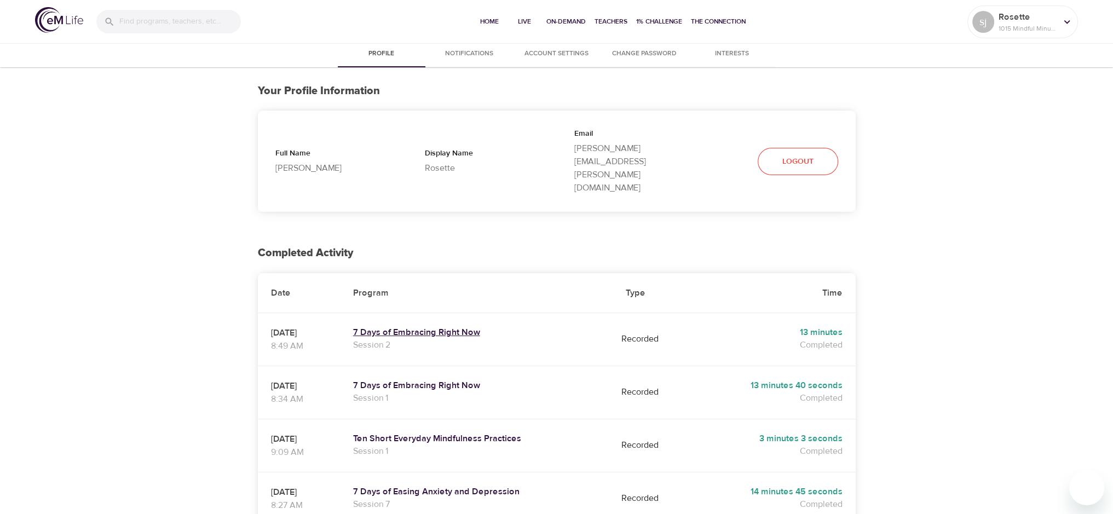 Image resolution: width=1113 pixels, height=514 pixels. What do you see at coordinates (651, 293) in the screenshot?
I see `th: Type` at bounding box center [651, 293].